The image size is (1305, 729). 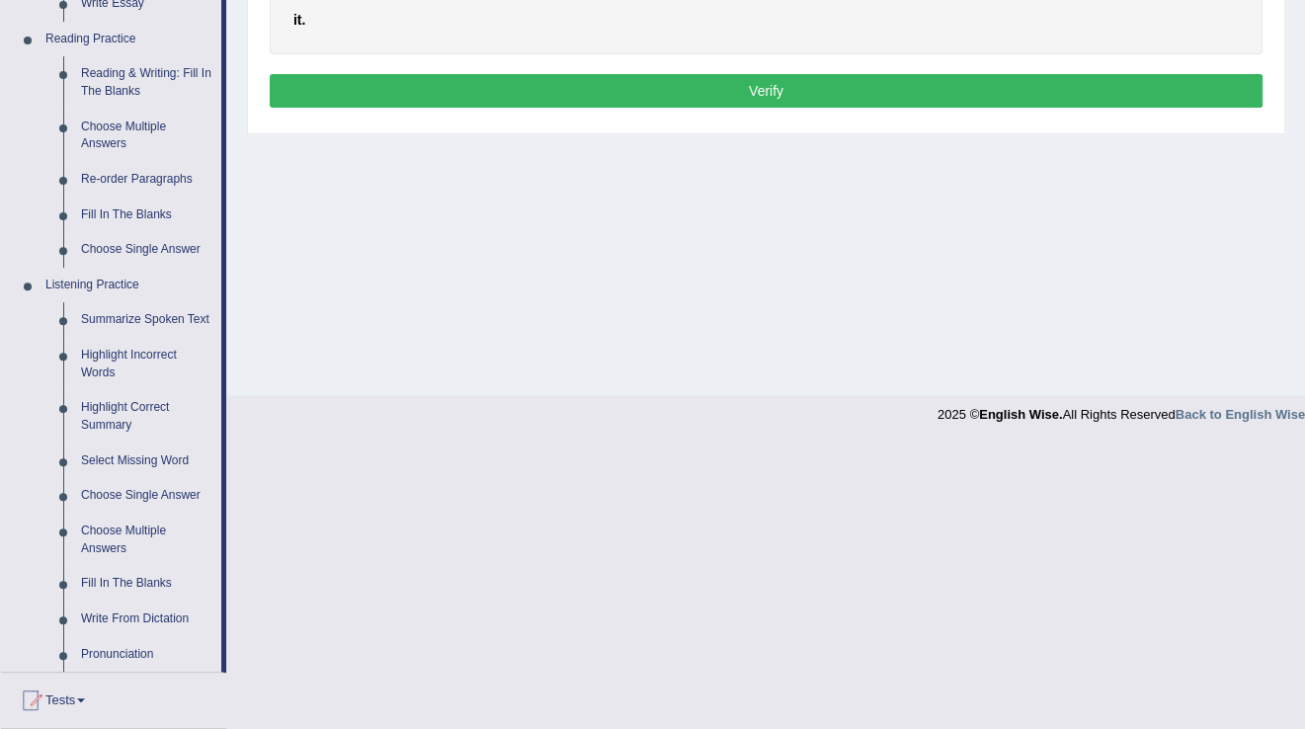 I want to click on a: Re-order Paragraphs, so click(x=146, y=180).